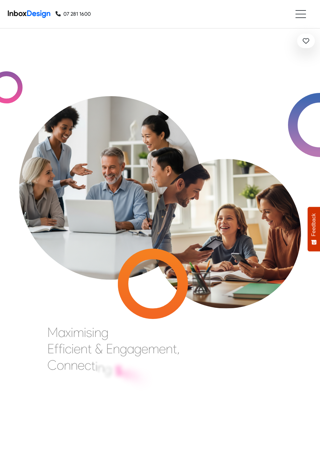  I want to click on div: s, so click(89, 332).